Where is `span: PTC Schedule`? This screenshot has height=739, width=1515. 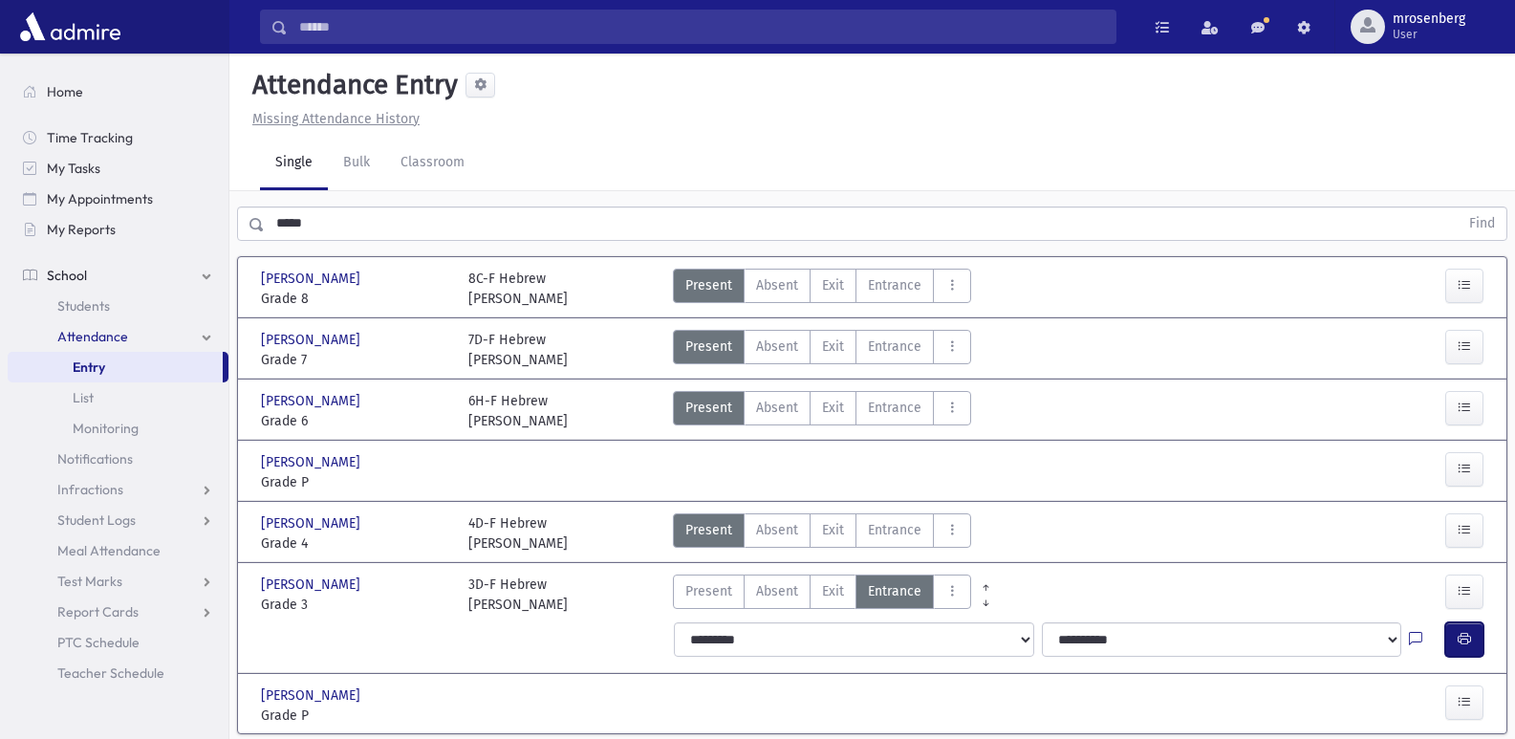 span: PTC Schedule is located at coordinates (98, 643).